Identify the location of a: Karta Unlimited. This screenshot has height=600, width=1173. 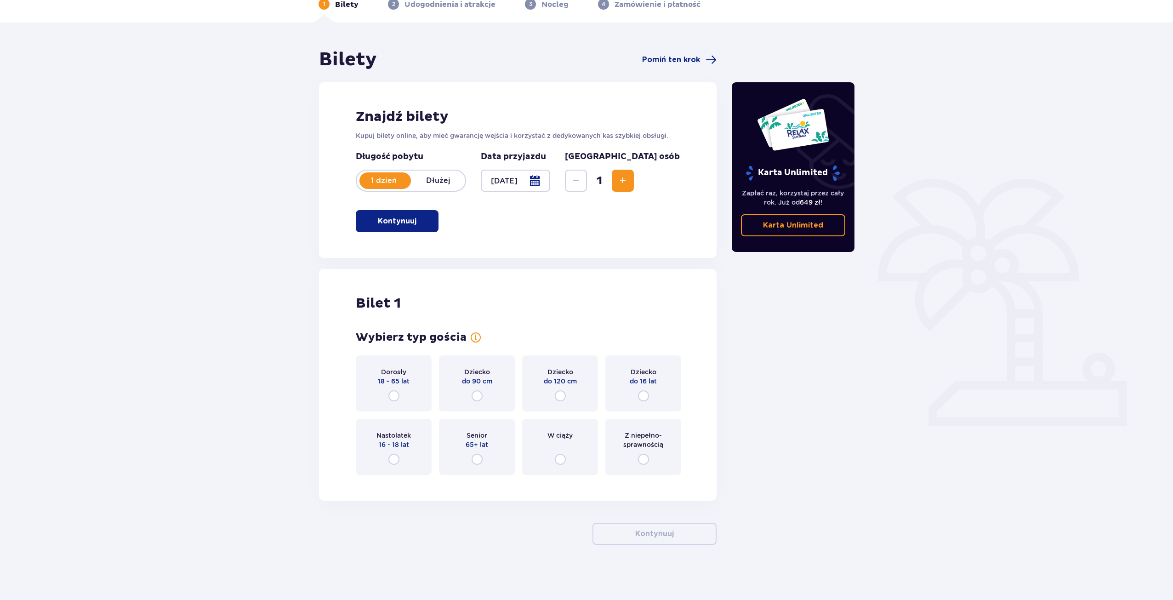
(794, 225).